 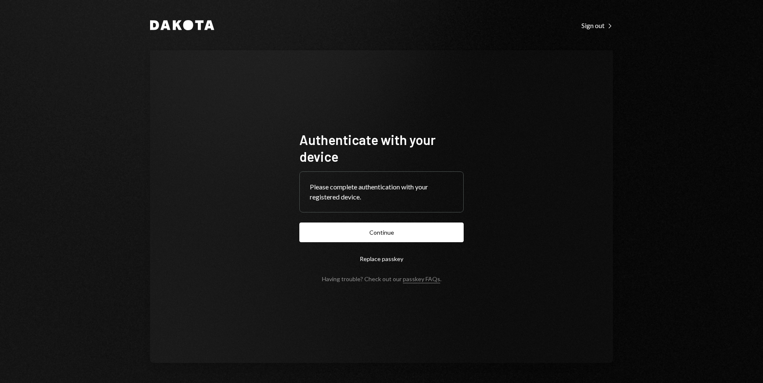 I want to click on div: Having trouble? Check out our ., so click(x=381, y=279).